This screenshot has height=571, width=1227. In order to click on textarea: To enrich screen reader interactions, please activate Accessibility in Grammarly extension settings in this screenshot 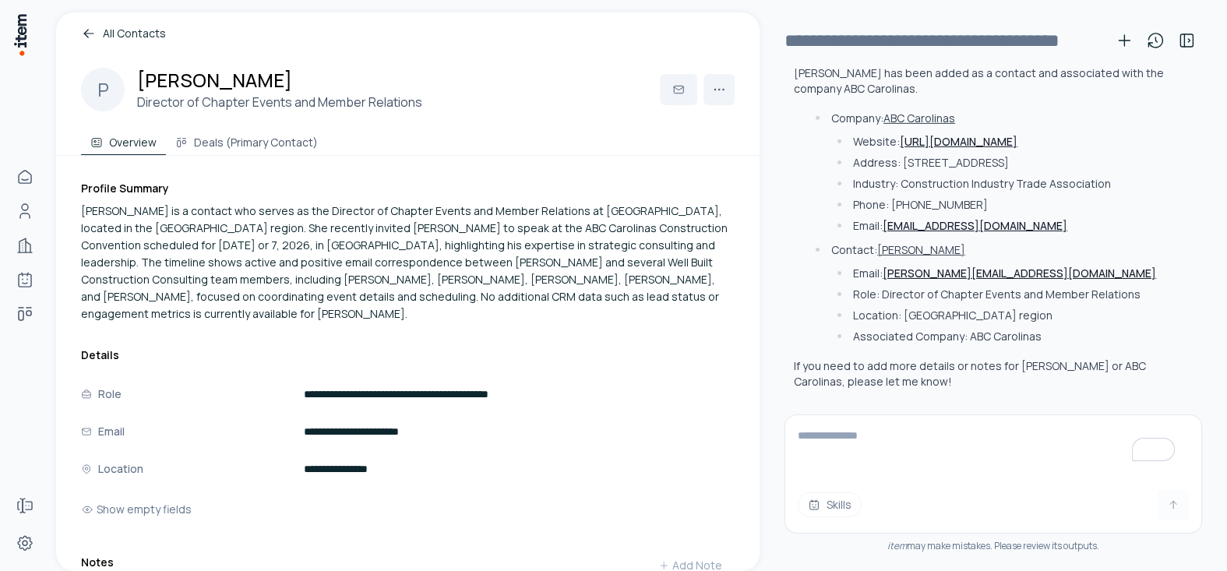, I will do `click(988, 446)`.